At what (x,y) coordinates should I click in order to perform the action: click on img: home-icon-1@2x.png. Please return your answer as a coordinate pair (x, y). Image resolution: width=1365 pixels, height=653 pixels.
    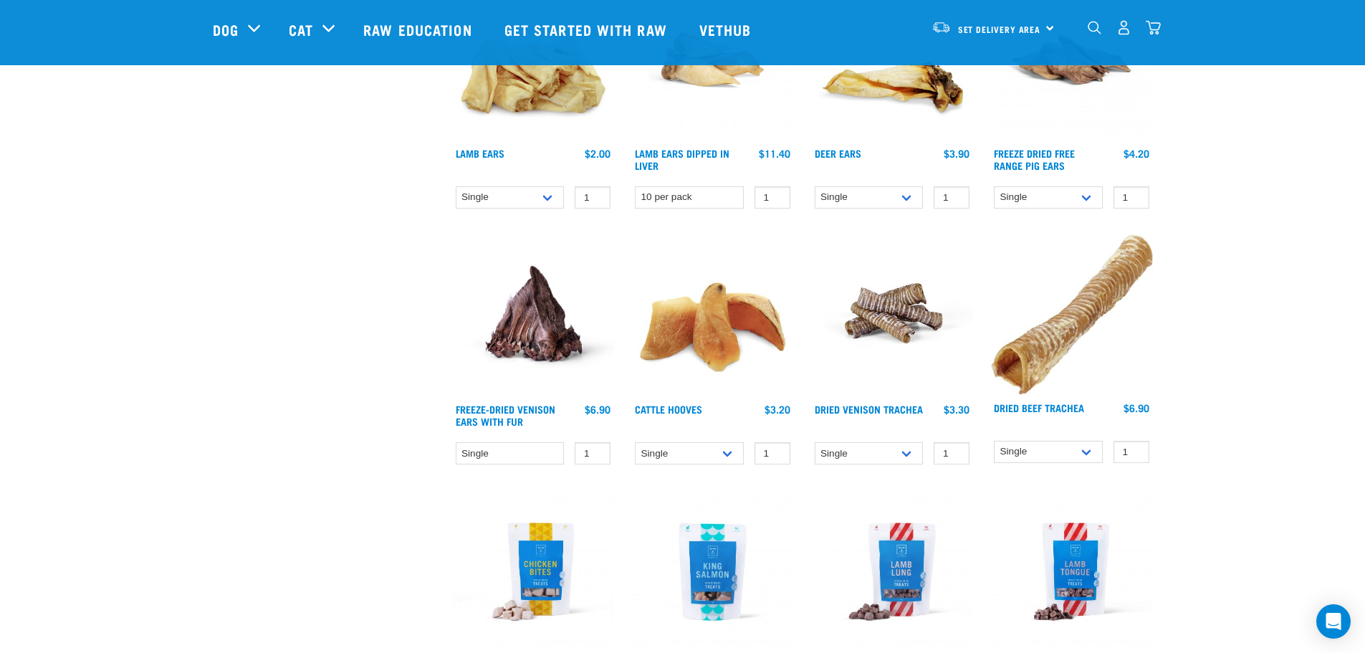
    Looking at the image, I should click on (1094, 27).